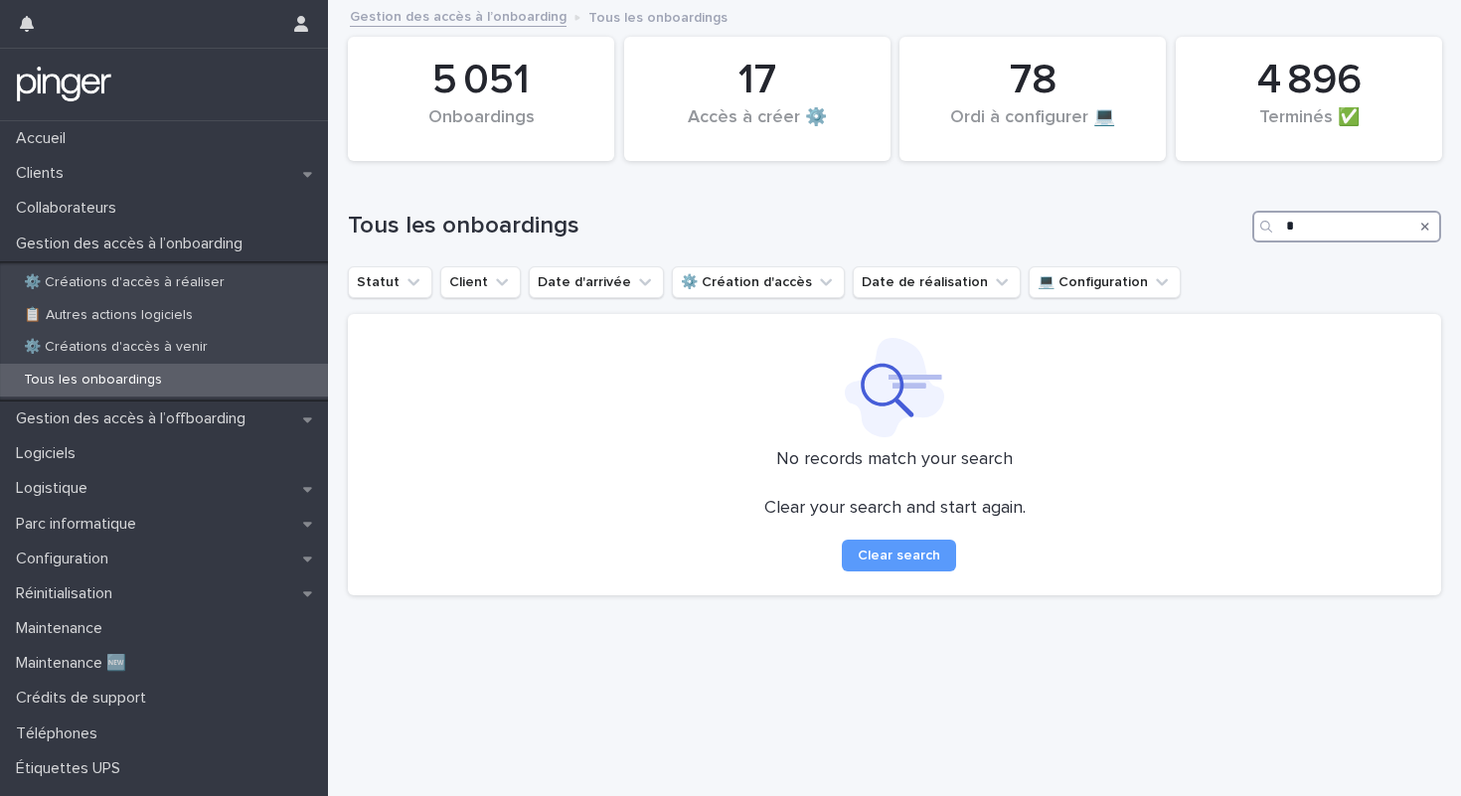 The width and height of the screenshot is (1461, 796). What do you see at coordinates (1309, 81) in the screenshot?
I see `div: 4 896` at bounding box center [1309, 81].